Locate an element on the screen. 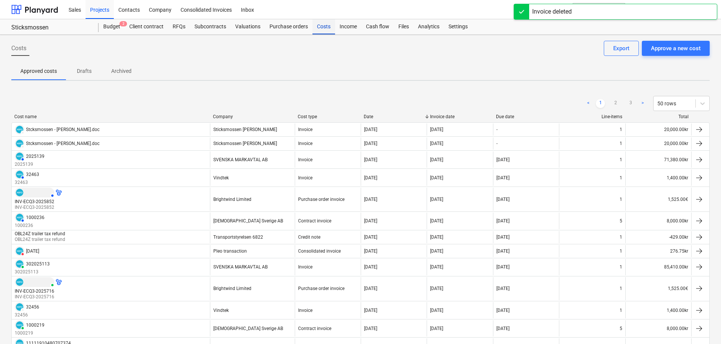 The image size is (721, 344). div: Brightwind Limited is located at coordinates (232, 199).